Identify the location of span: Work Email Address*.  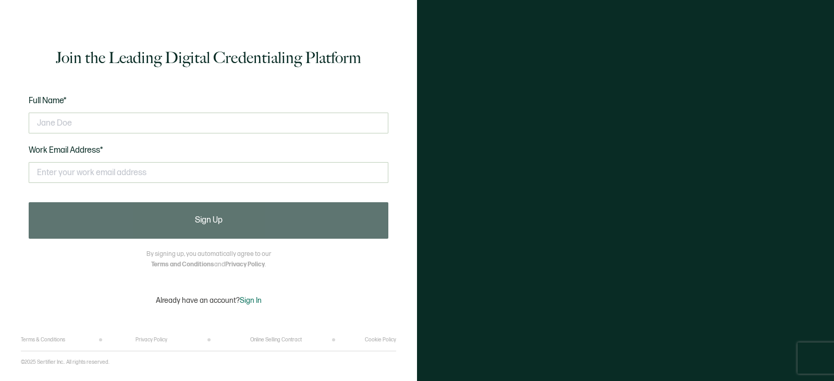
(66, 150).